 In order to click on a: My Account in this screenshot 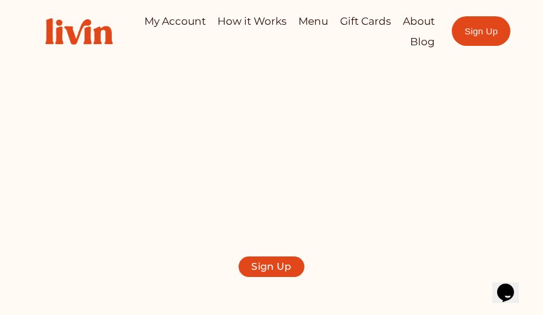, I will do `click(175, 21)`.